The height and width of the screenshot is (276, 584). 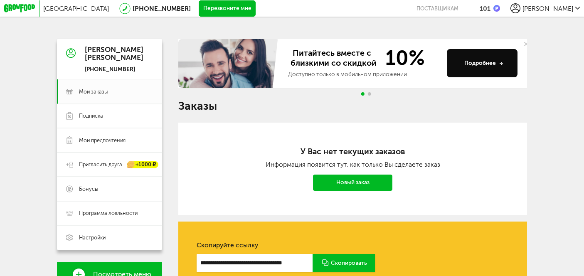 I want to click on span: Питайтесь вместе с близкими со скидкой, so click(x=333, y=58).